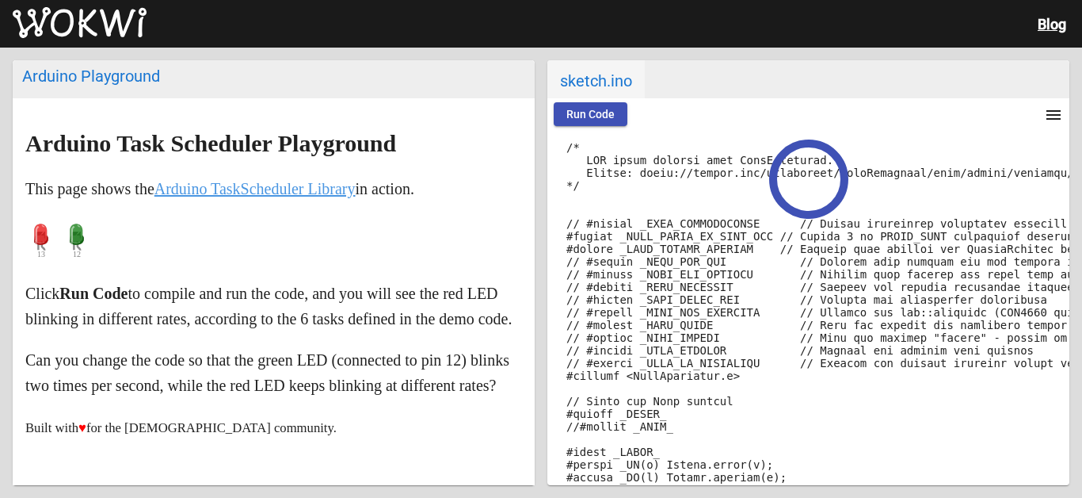 This screenshot has height=498, width=1082. Describe the element at coordinates (255, 189) in the screenshot. I see `a: Arduino TaskScheduler Library` at that location.